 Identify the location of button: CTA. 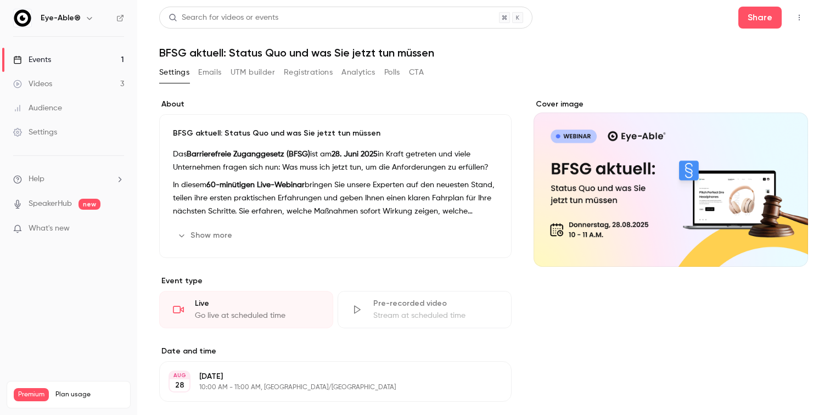
(416, 72).